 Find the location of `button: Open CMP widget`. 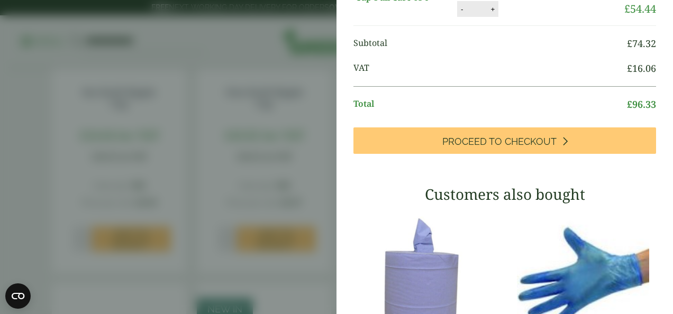

button: Open CMP widget is located at coordinates (18, 296).